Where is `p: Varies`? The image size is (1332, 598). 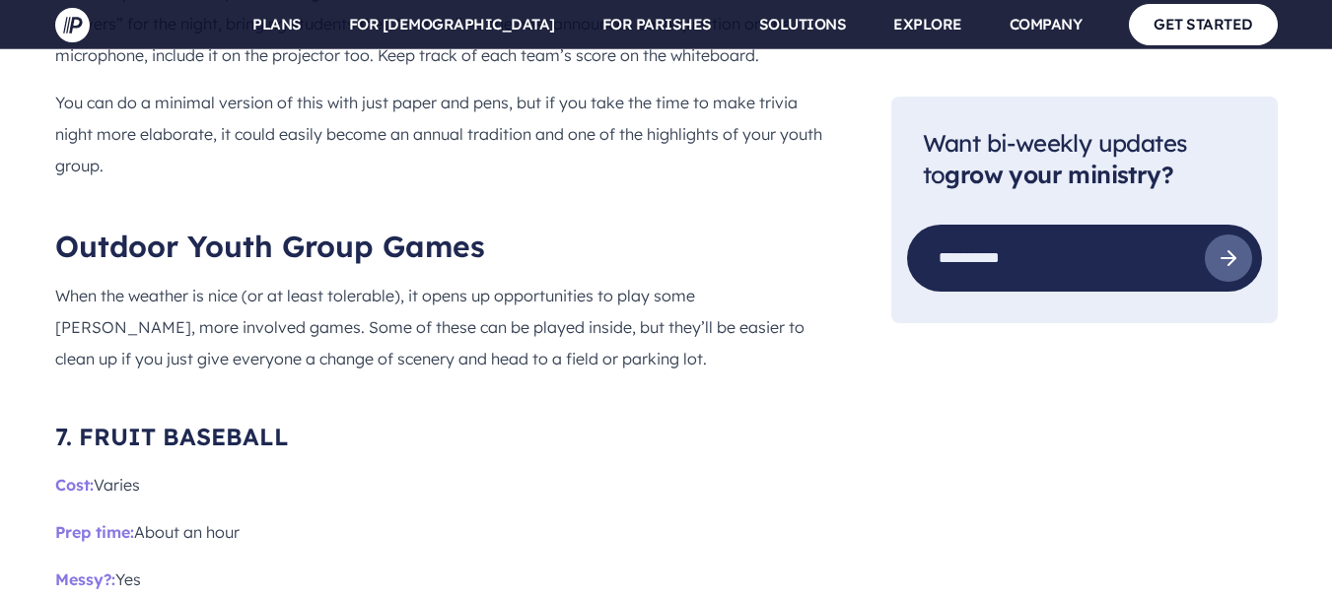 p: Varies is located at coordinates (442, 485).